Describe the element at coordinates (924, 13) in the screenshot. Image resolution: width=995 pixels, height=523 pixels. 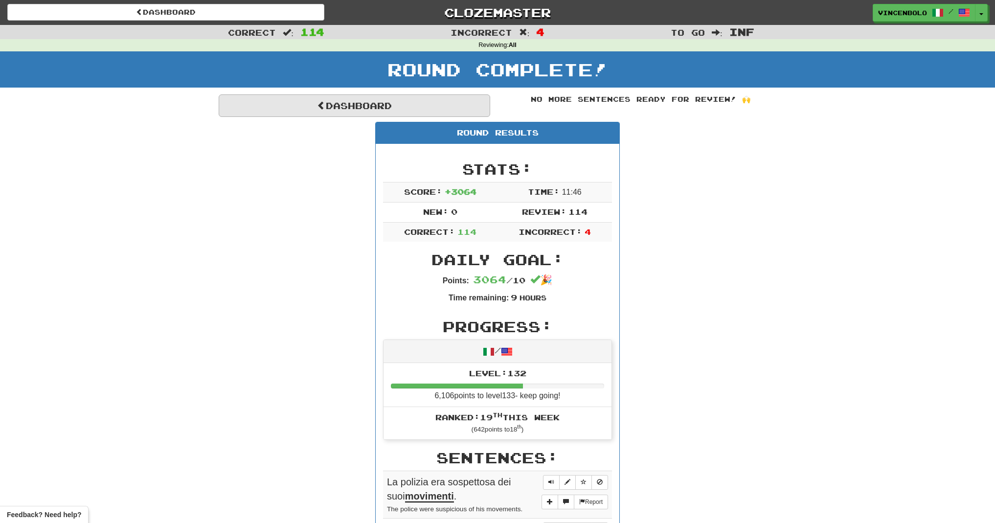
I see `a: vincenbolo /` at that location.